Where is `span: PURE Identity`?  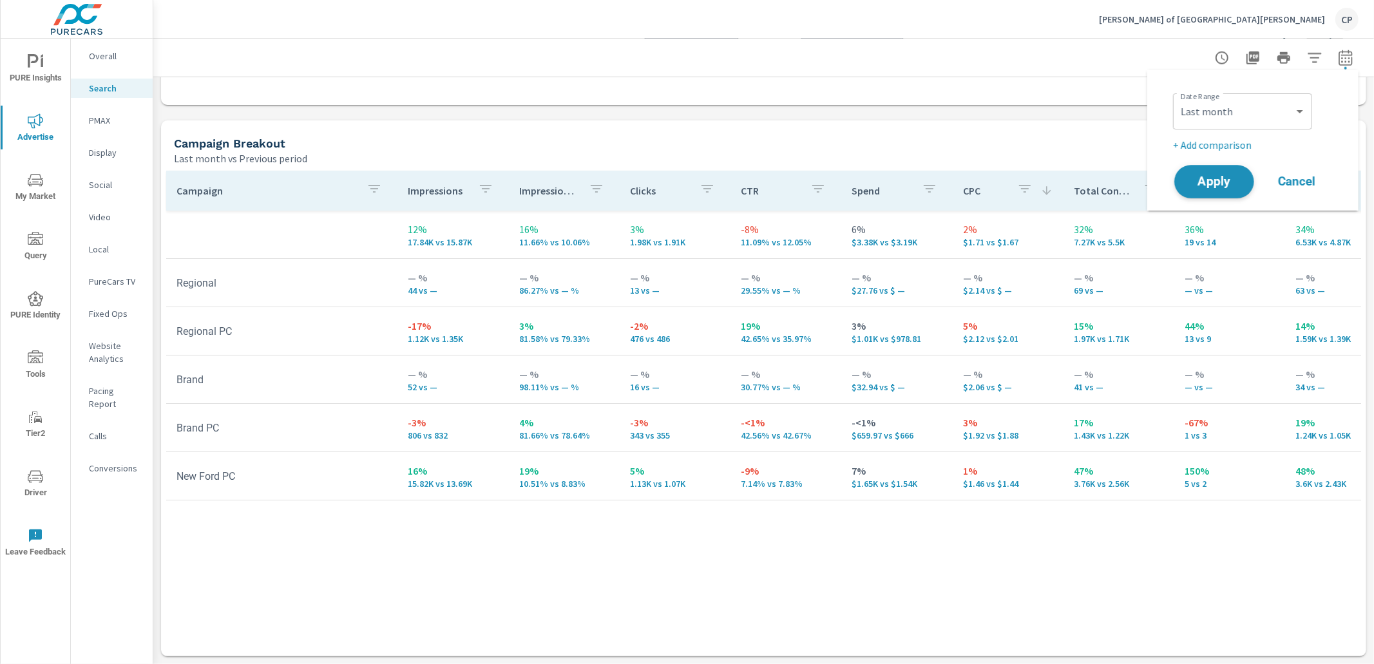
span: PURE Identity is located at coordinates (35, 307).